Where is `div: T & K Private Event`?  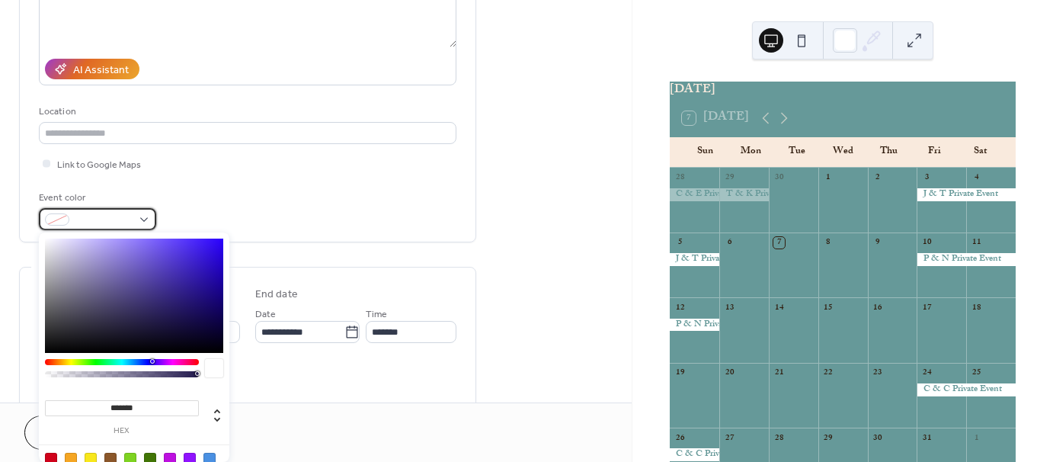
div: T & K Private Event is located at coordinates (744, 194).